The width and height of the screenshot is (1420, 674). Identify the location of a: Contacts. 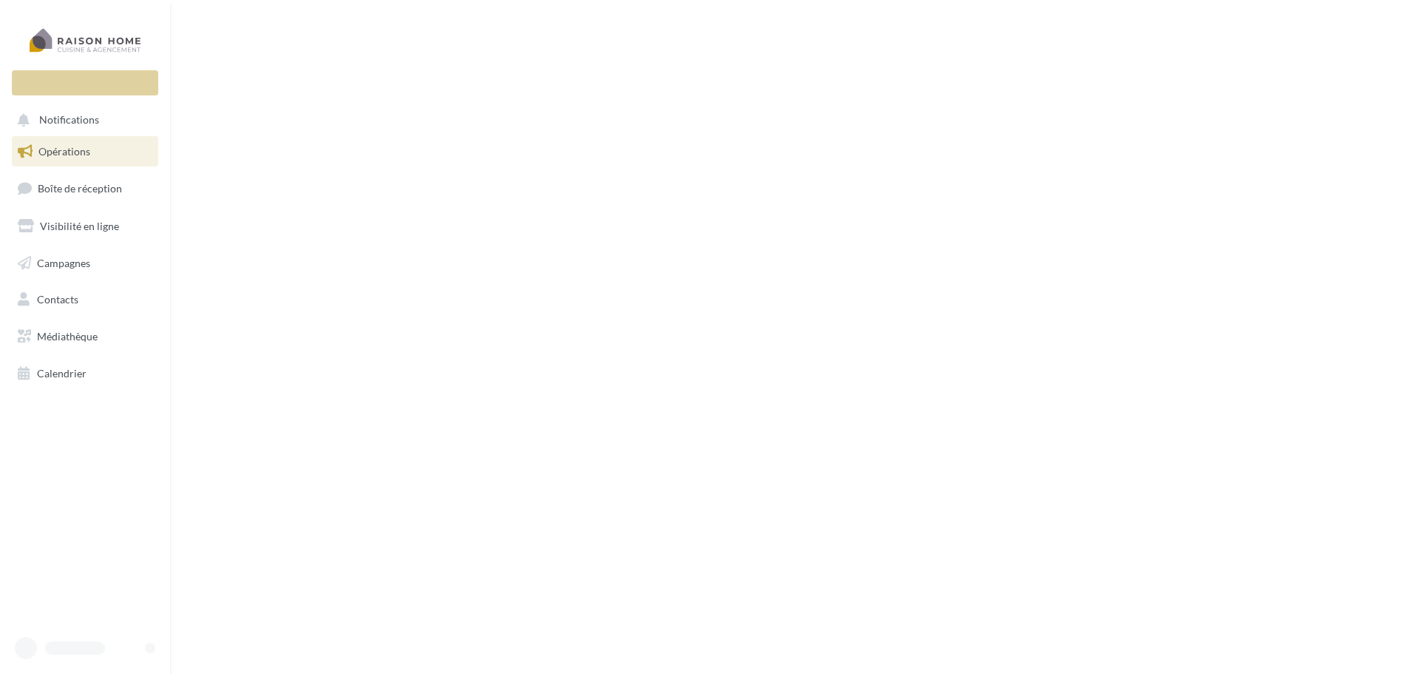
(85, 300).